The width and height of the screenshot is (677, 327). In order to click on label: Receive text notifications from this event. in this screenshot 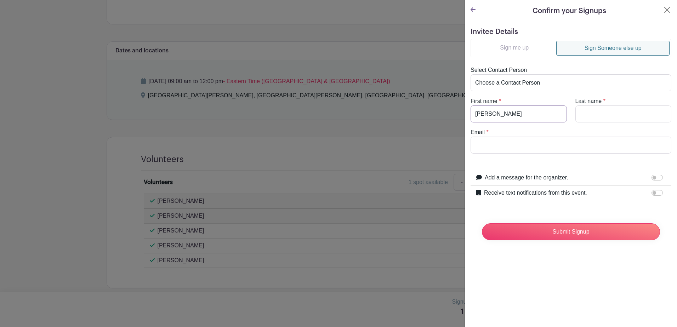, I will do `click(536, 193)`.